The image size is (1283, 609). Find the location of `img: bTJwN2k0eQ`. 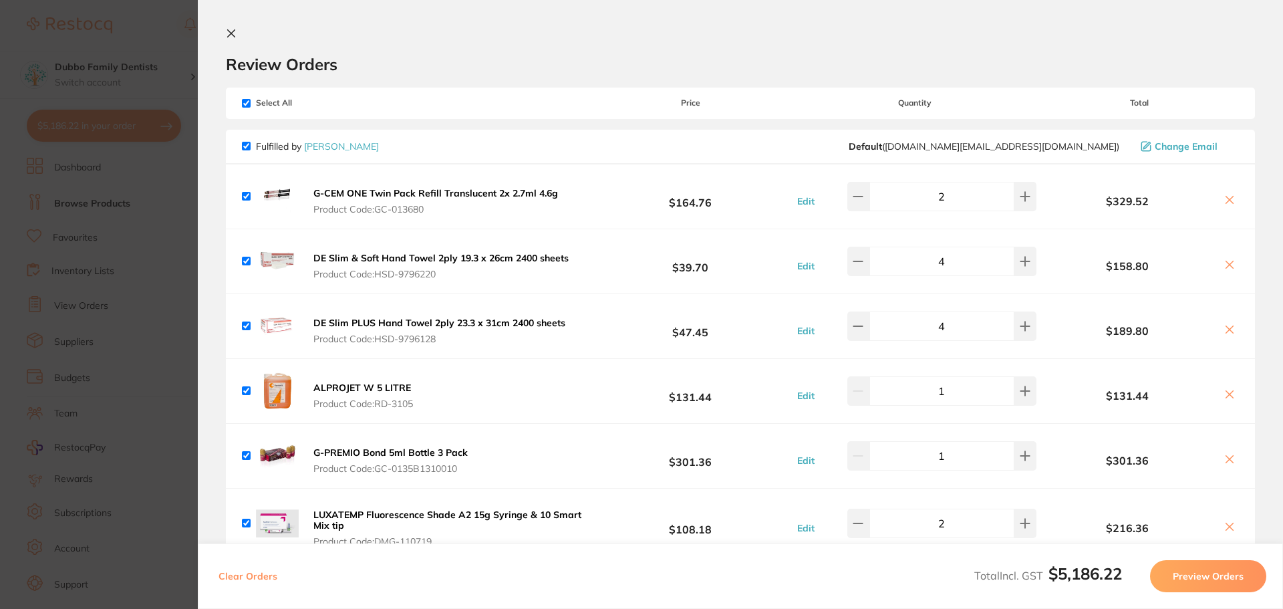

img: bTJwN2k0eQ is located at coordinates (277, 261).